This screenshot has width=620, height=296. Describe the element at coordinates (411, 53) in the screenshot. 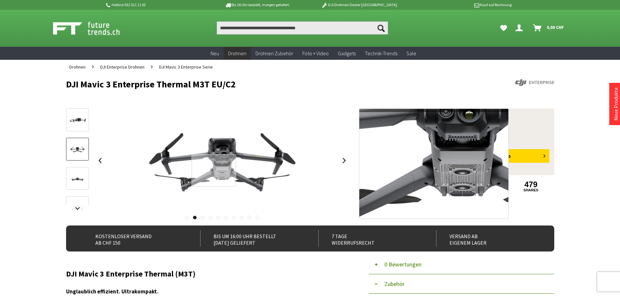

I see `span: Sale` at that location.